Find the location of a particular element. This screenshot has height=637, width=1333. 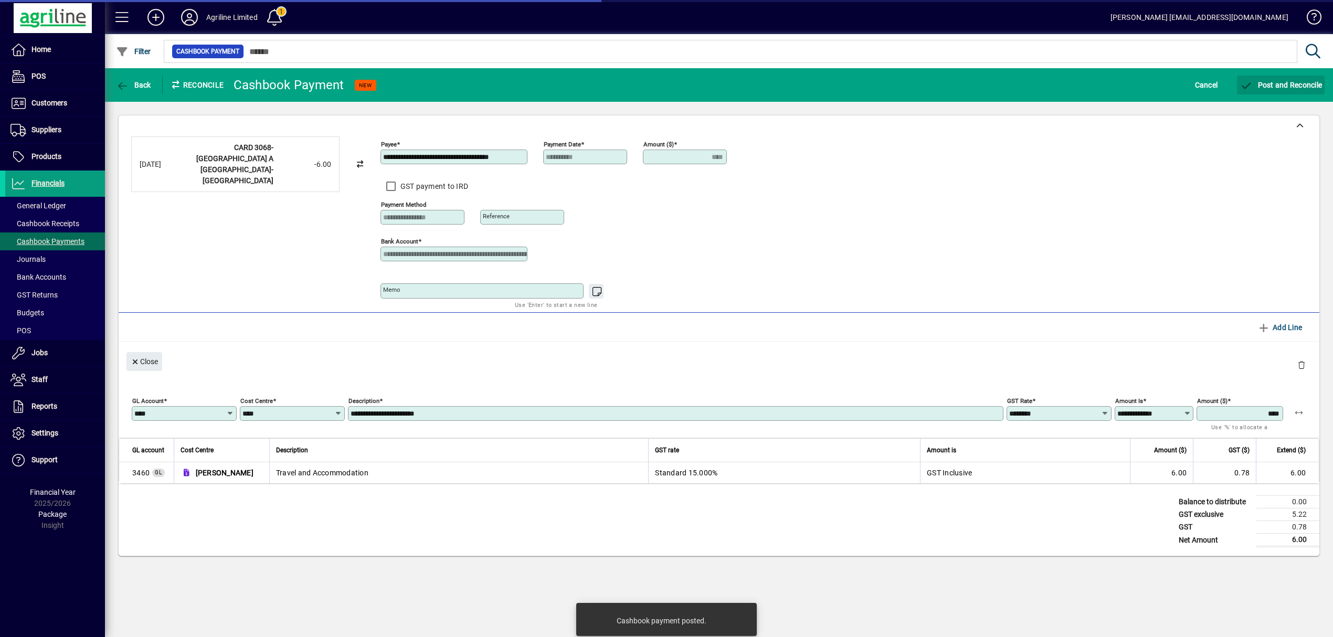

span: Package is located at coordinates (52, 514).